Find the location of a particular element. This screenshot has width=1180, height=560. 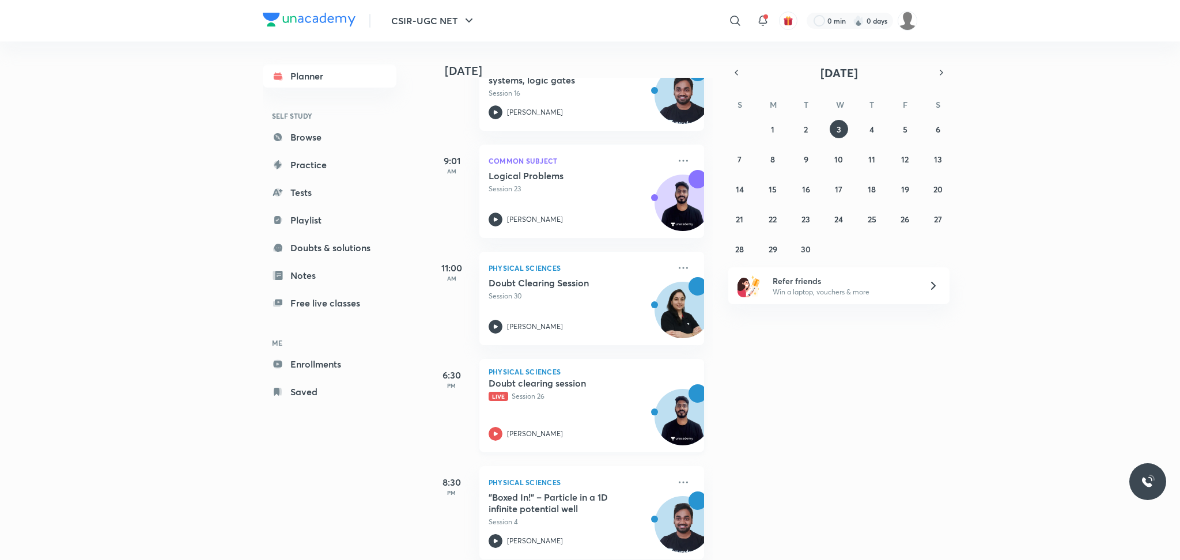

button: September 11, 2025 is located at coordinates (872, 159).